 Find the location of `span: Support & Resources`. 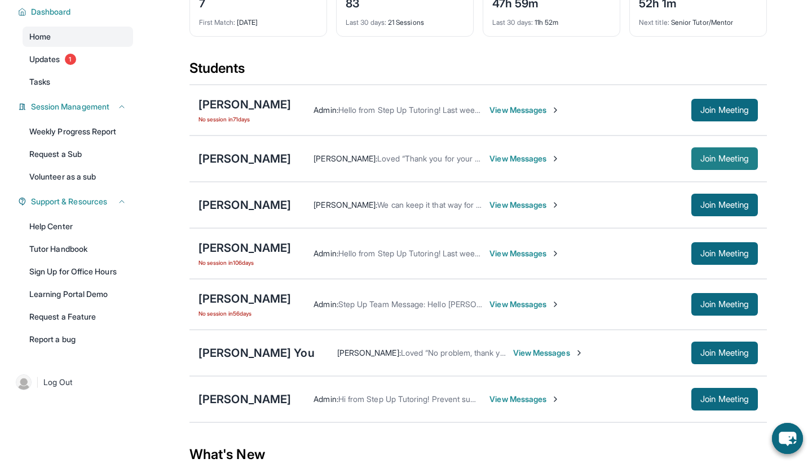

span: Support & Resources is located at coordinates (69, 201).